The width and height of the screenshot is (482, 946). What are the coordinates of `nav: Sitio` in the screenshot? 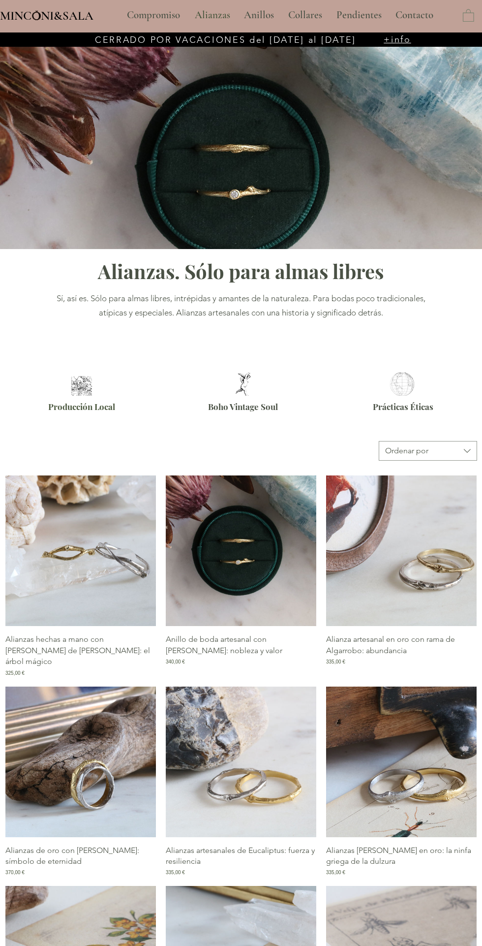 It's located at (281, 15).